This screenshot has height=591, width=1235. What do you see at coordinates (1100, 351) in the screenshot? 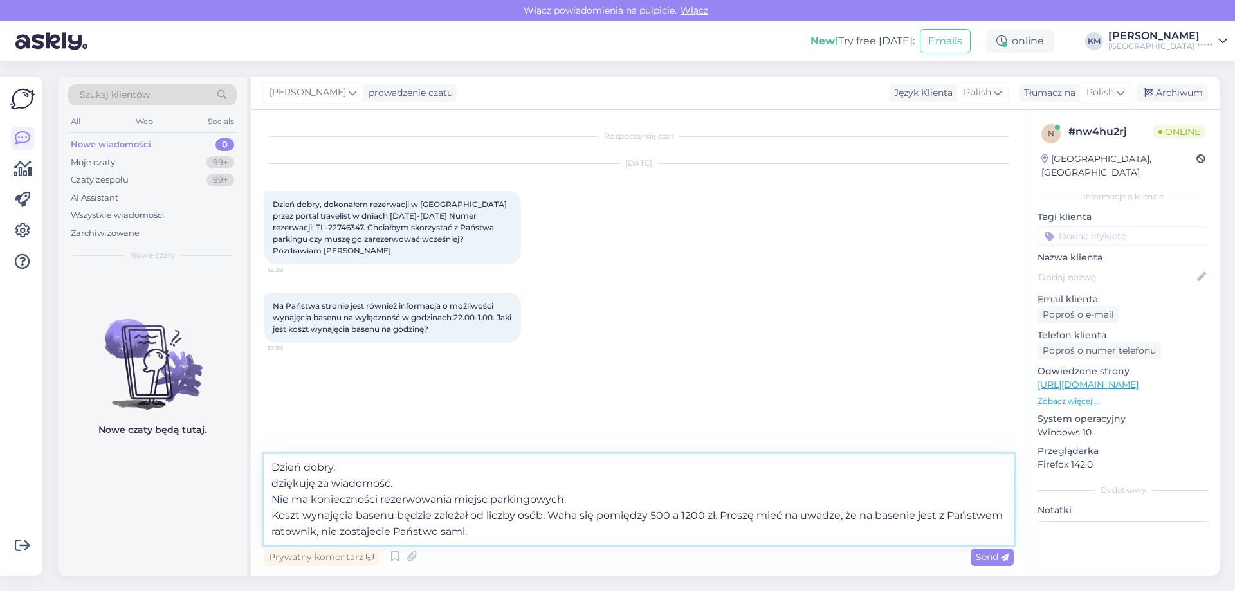
I see `div: Poproś o numer telefonu` at bounding box center [1100, 351].